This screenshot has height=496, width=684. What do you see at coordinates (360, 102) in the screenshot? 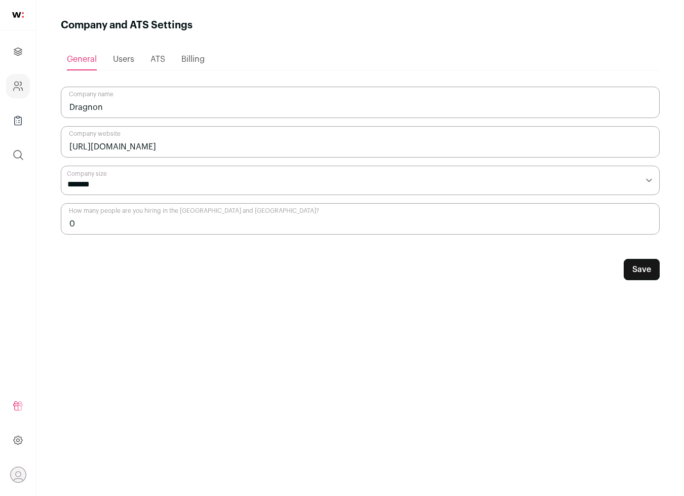
I see `input: Company name` at bounding box center [360, 102].